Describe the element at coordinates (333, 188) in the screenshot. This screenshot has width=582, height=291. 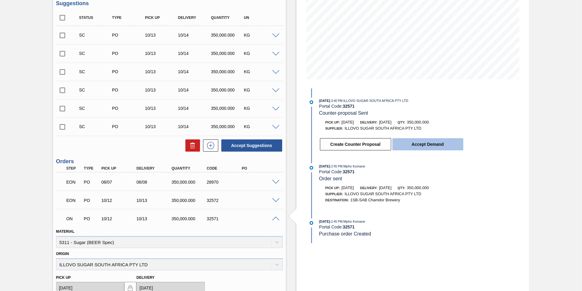
I see `span: Pick up:` at that location.